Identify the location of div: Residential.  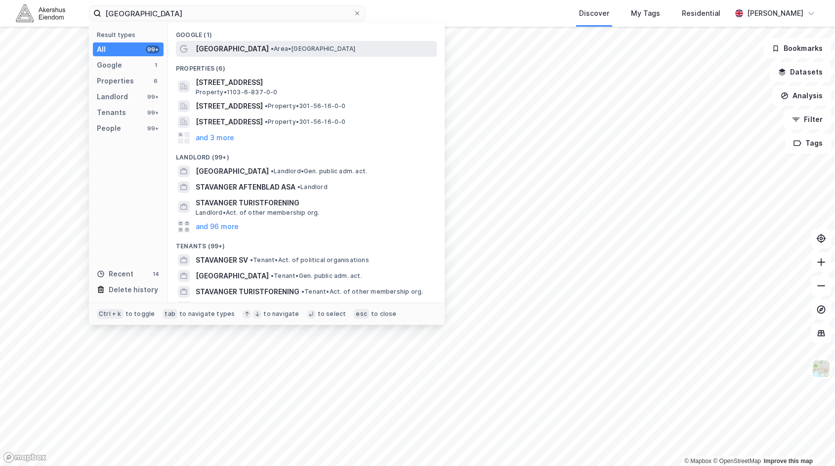
(701, 13).